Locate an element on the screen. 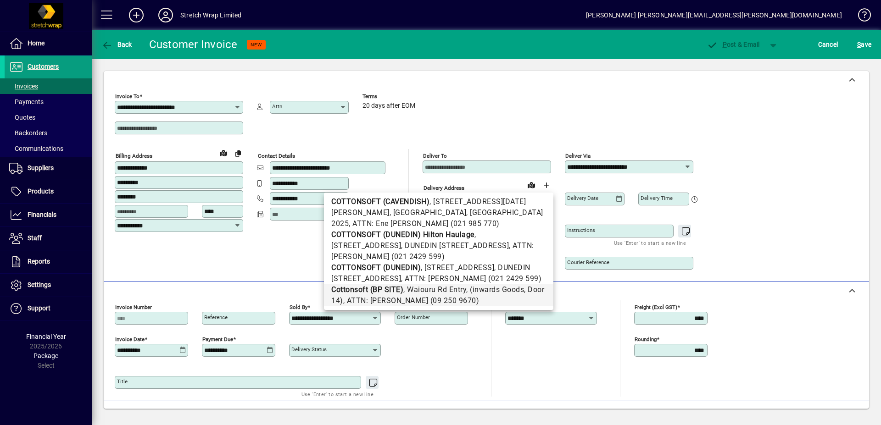  span: , Waiouru Rd Entry is located at coordinates (435, 290).